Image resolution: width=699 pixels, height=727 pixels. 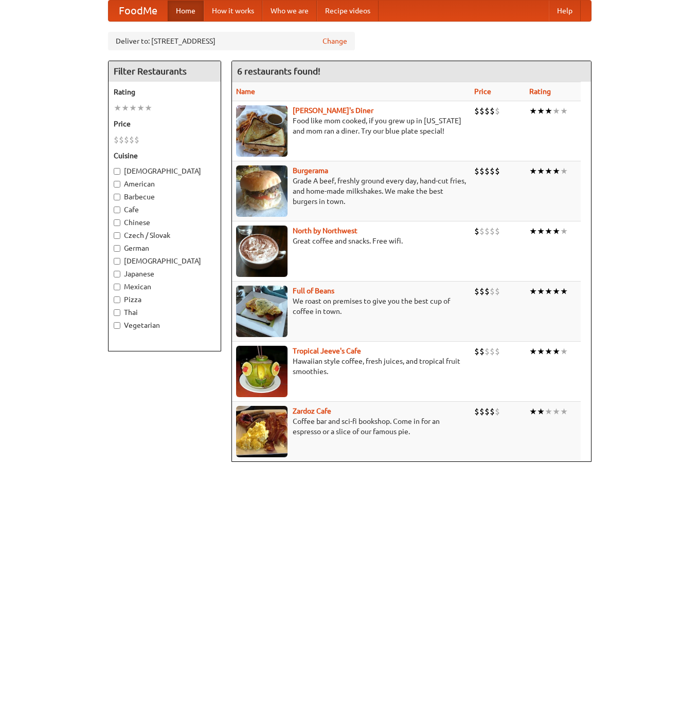 I want to click on input: Cafe, so click(x=117, y=210).